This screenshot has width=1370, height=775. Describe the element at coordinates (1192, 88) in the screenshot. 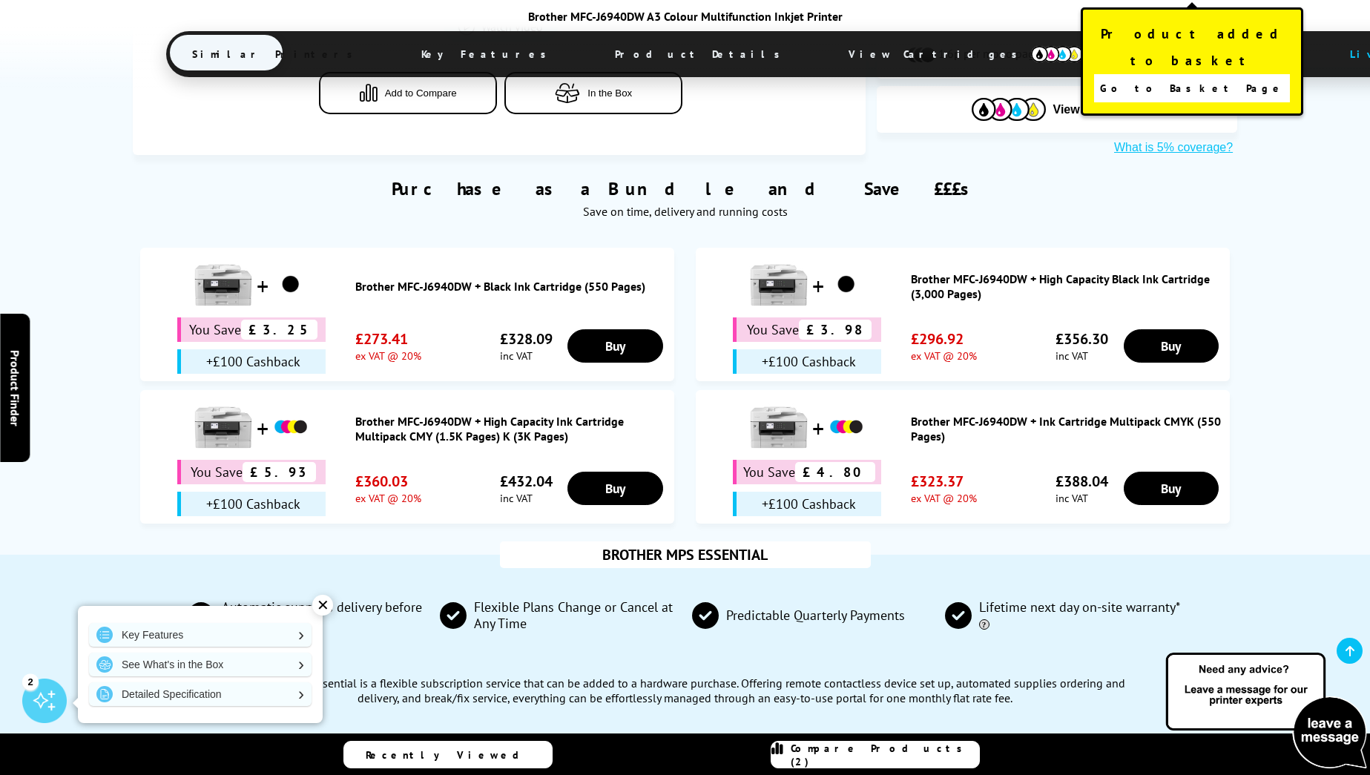

I see `span: Go to Basket Page` at that location.